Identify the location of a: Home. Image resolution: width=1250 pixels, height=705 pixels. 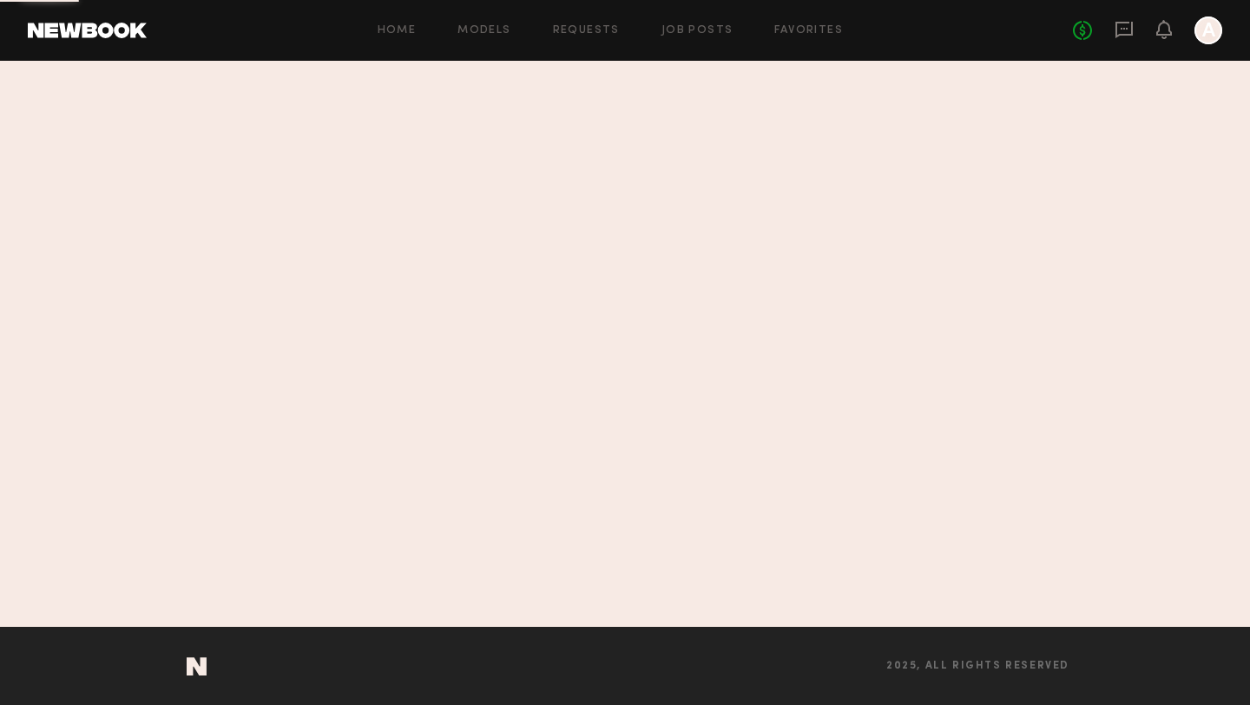
(397, 30).